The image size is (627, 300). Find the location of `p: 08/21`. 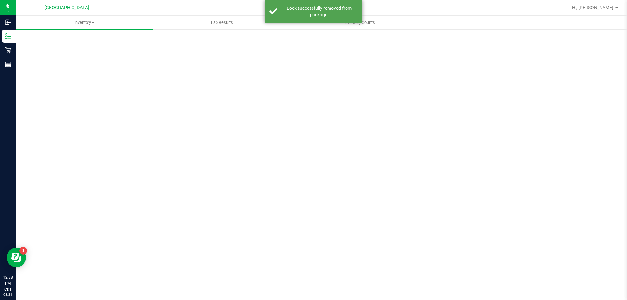

p: 08/21 is located at coordinates (8, 295).